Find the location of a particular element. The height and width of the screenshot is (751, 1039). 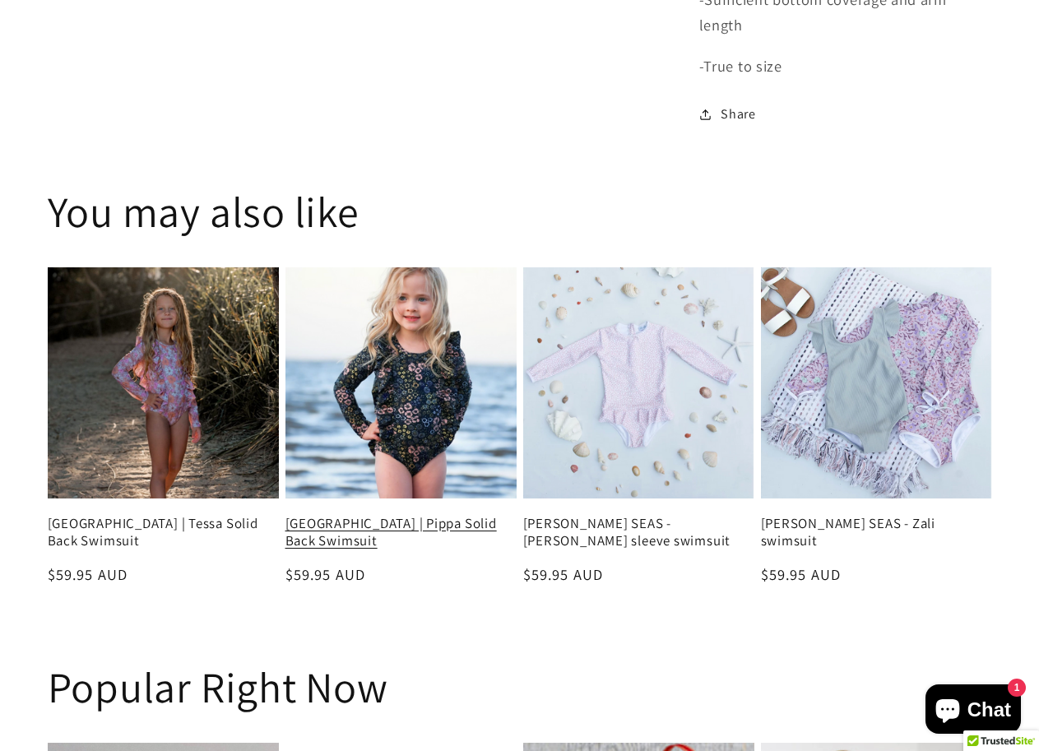

span: -True to size is located at coordinates (741, 66).